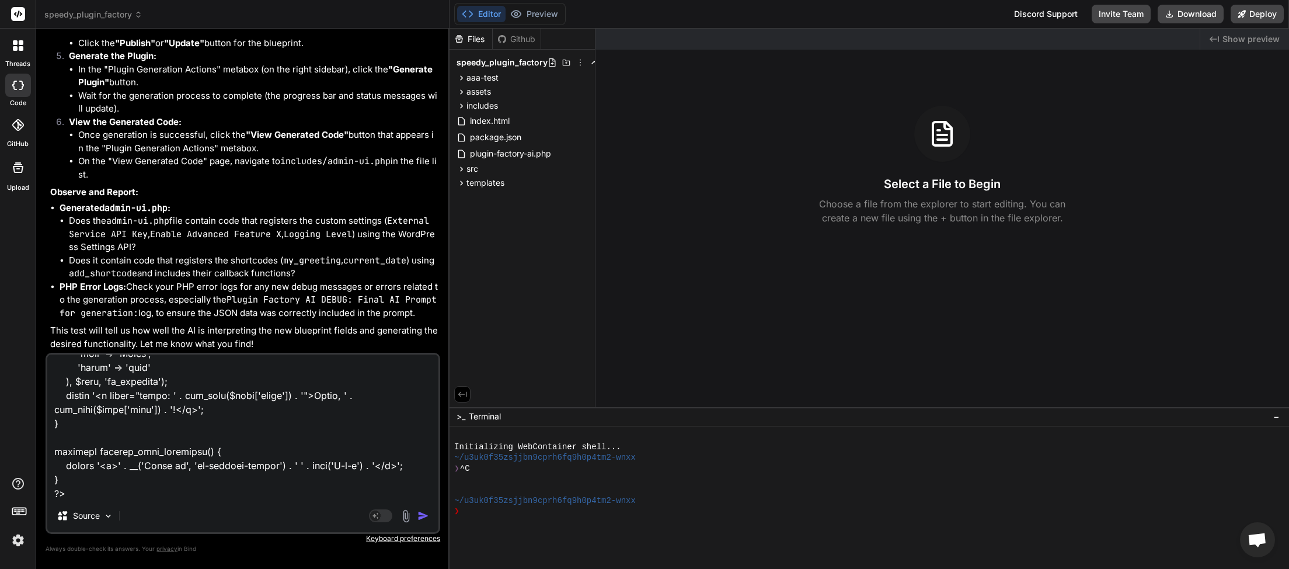  What do you see at coordinates (517, 39) in the screenshot?
I see `div: Github` at bounding box center [517, 39].